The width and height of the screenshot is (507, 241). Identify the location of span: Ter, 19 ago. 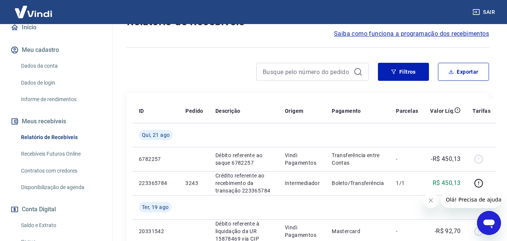
(155, 207).